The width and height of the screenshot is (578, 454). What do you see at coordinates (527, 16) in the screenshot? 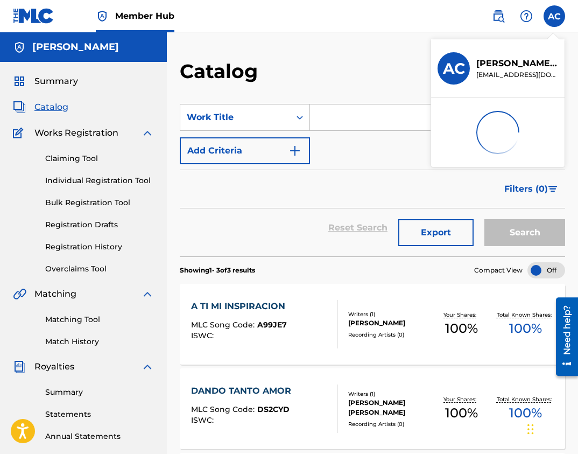
I see `img: help` at bounding box center [527, 16].